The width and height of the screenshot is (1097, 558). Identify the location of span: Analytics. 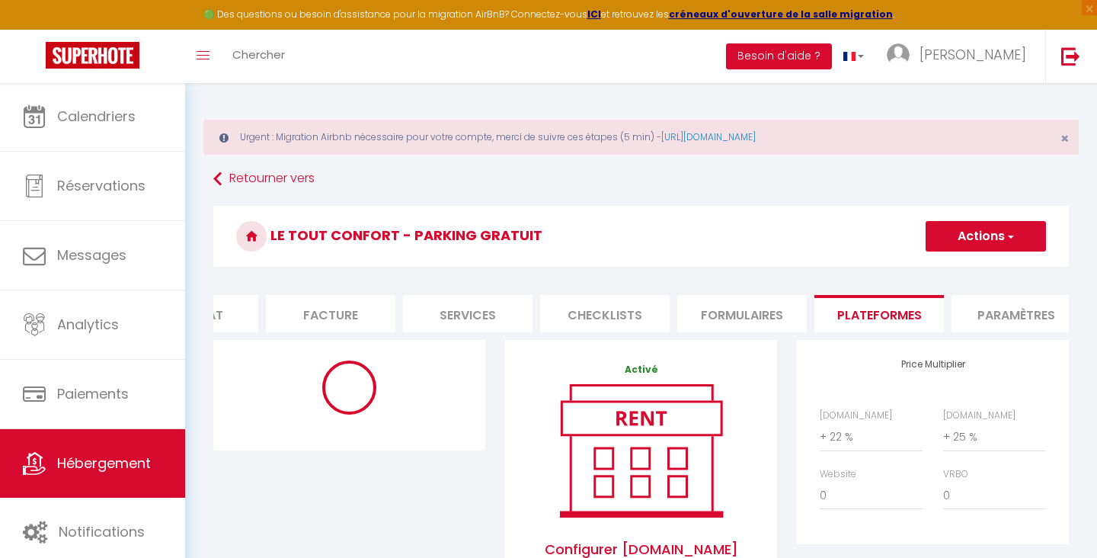
(88, 324).